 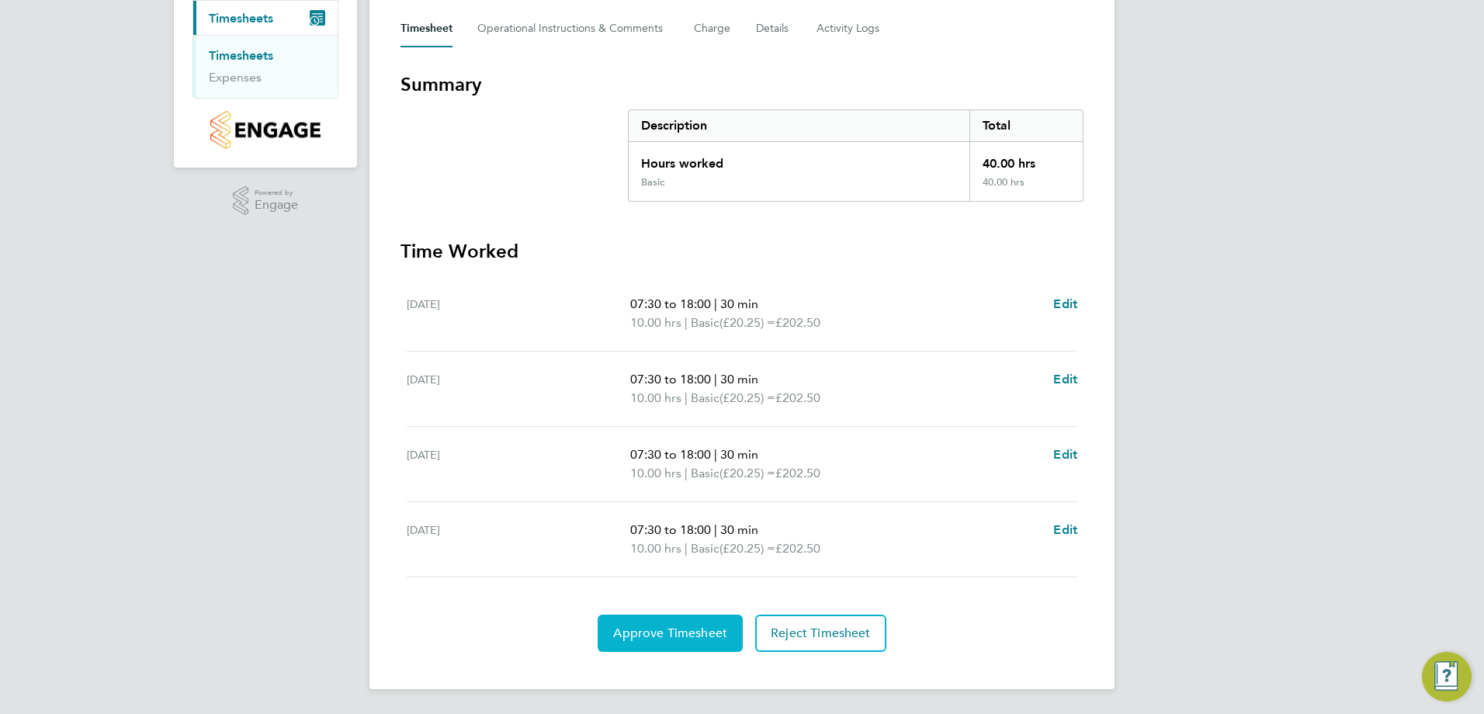 I want to click on div: Total, so click(x=1026, y=126).